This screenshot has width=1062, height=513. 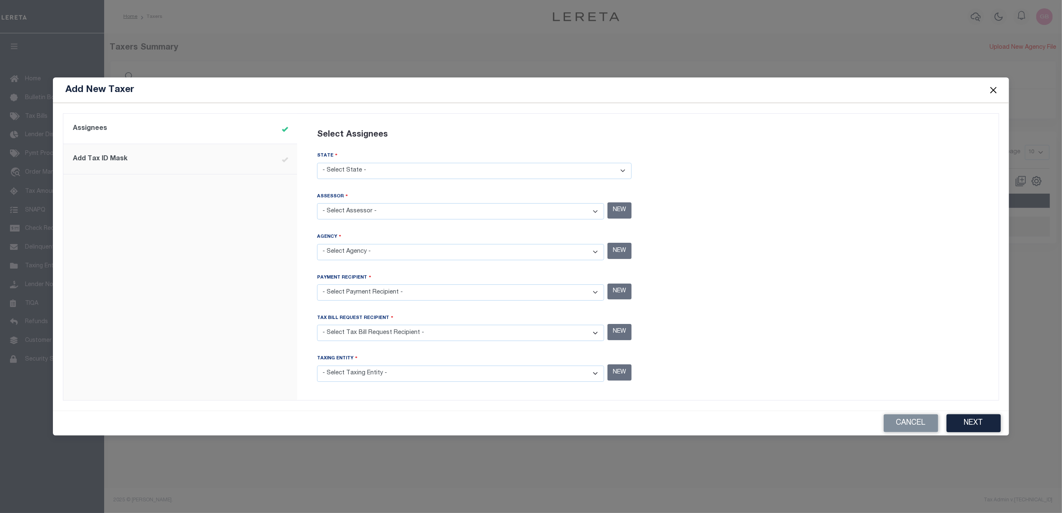 What do you see at coordinates (344, 278) in the screenshot?
I see `label: Payment Recipient` at bounding box center [344, 278].